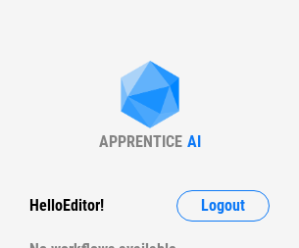 The image size is (299, 248). What do you see at coordinates (223, 206) in the screenshot?
I see `span: Logout` at bounding box center [223, 206].